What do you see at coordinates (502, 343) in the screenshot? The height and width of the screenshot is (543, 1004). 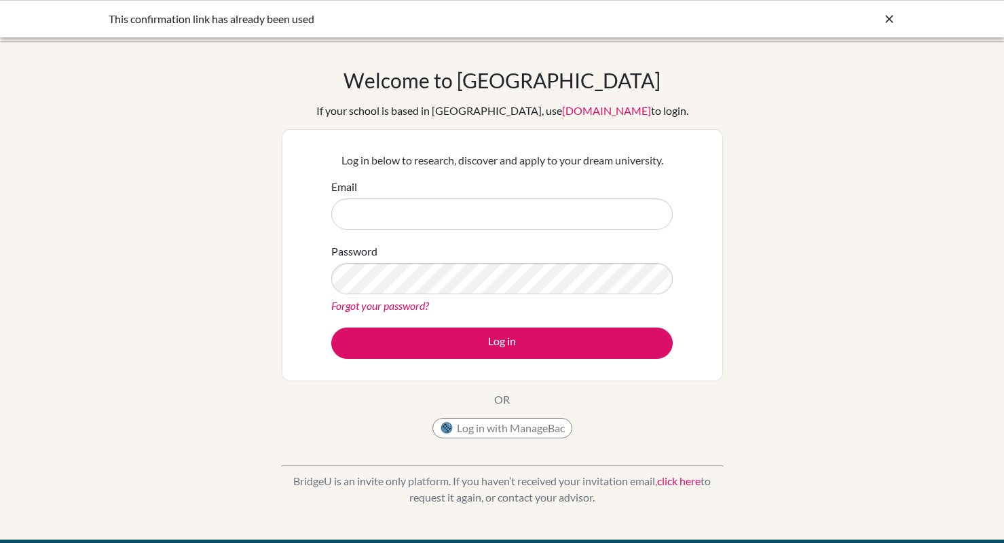 I see `button: Log in` at bounding box center [502, 343].